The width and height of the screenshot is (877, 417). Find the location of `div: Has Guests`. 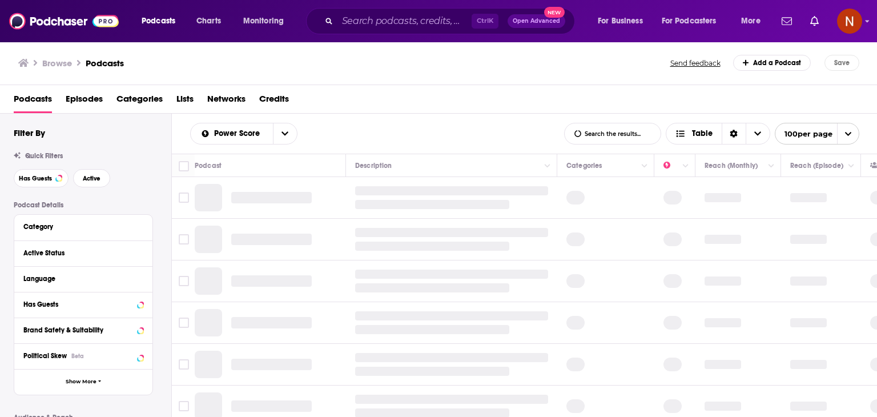

div: Has Guests is located at coordinates (78, 304).